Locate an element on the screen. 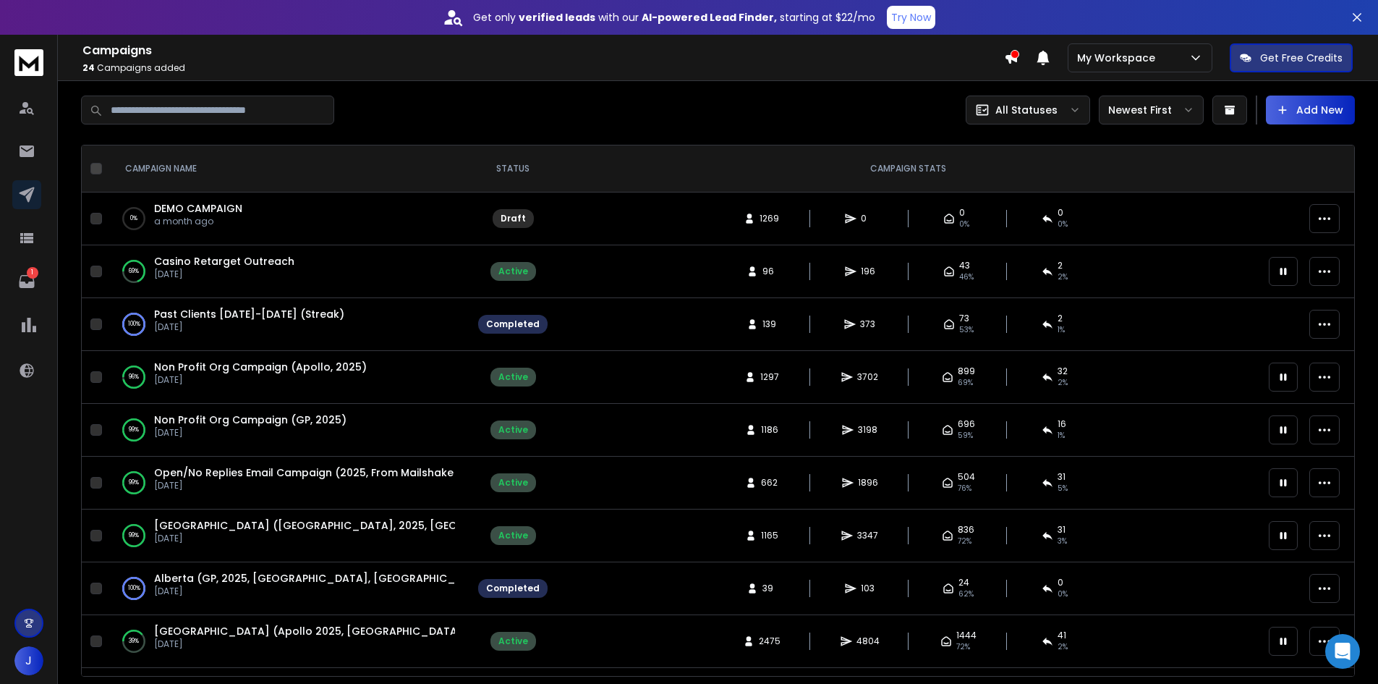 This screenshot has height=684, width=1378. span: 0 % is located at coordinates (1063, 594).